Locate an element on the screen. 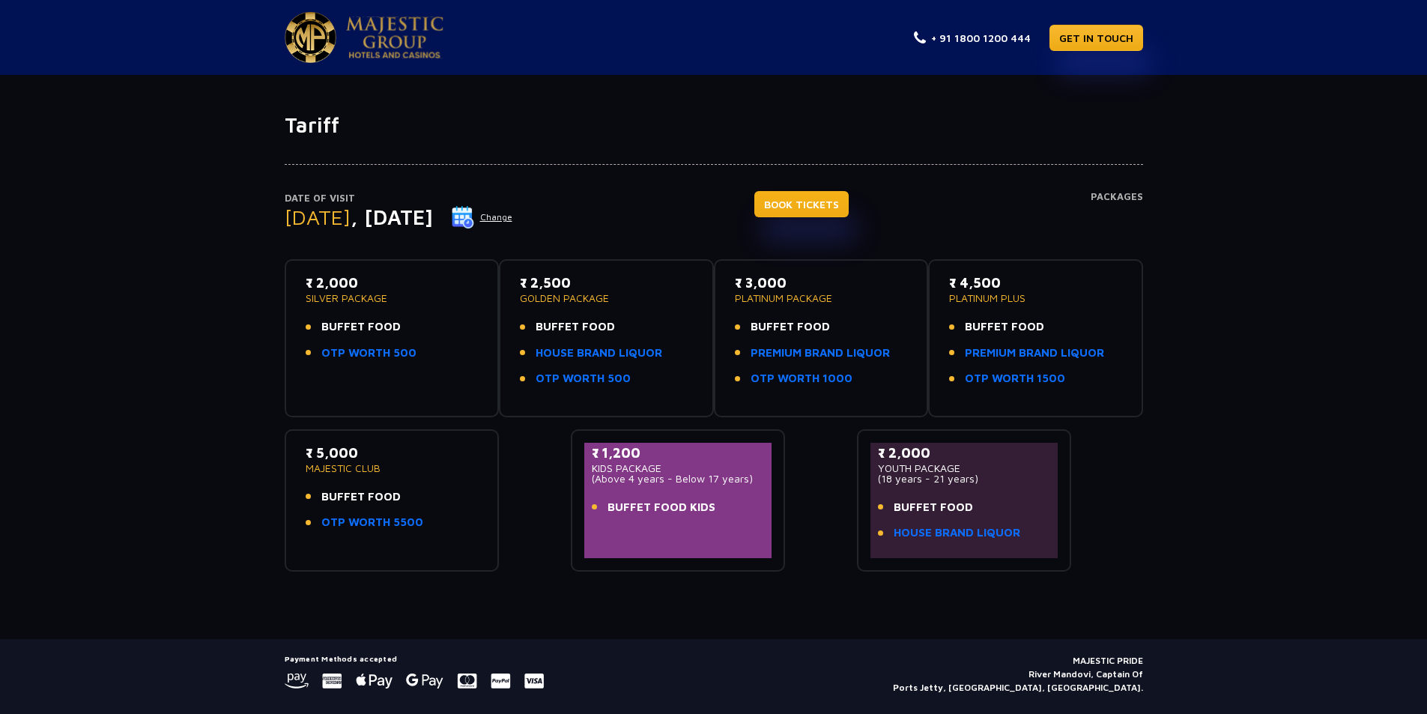  h1: Tariff is located at coordinates (714, 125).